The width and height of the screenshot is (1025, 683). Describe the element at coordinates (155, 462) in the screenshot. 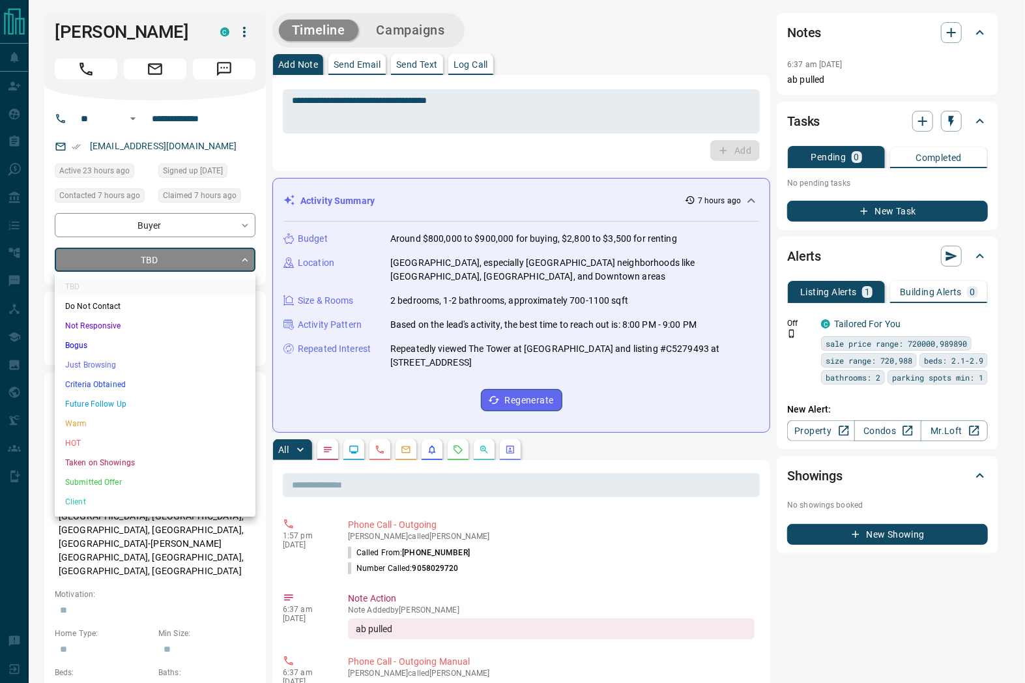

I see `li: Taken on Showings` at that location.